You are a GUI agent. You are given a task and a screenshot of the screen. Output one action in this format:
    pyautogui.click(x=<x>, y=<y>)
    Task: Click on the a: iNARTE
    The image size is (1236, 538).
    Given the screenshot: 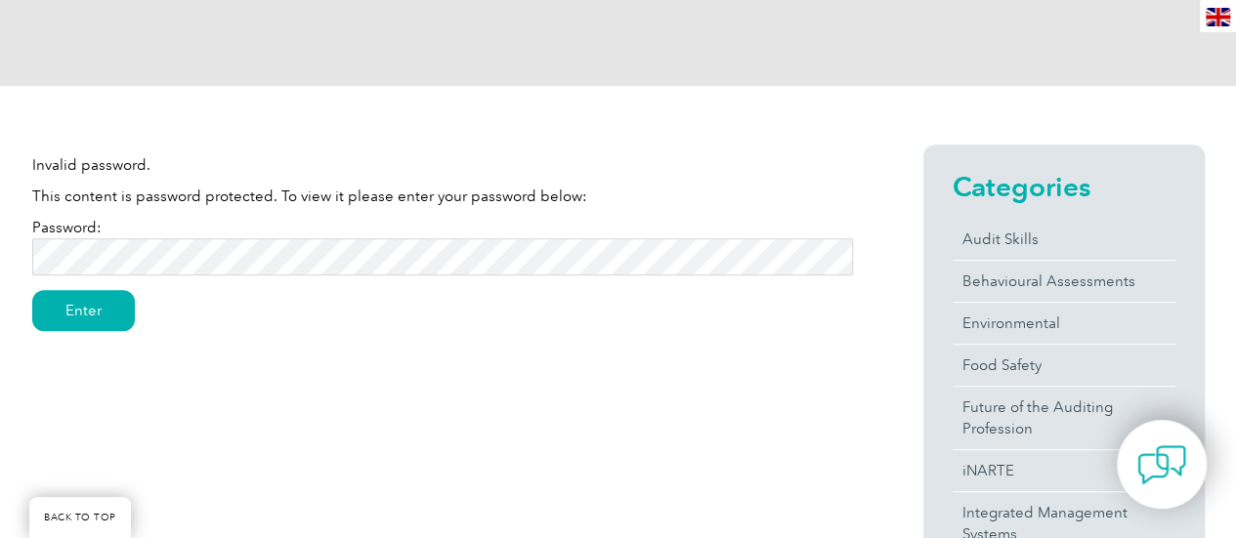 What is the action you would take?
    pyautogui.click(x=1064, y=471)
    